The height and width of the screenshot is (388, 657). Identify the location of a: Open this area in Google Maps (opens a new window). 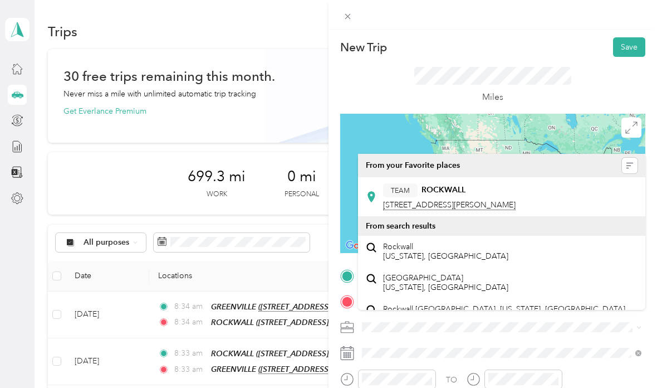
(362, 246).